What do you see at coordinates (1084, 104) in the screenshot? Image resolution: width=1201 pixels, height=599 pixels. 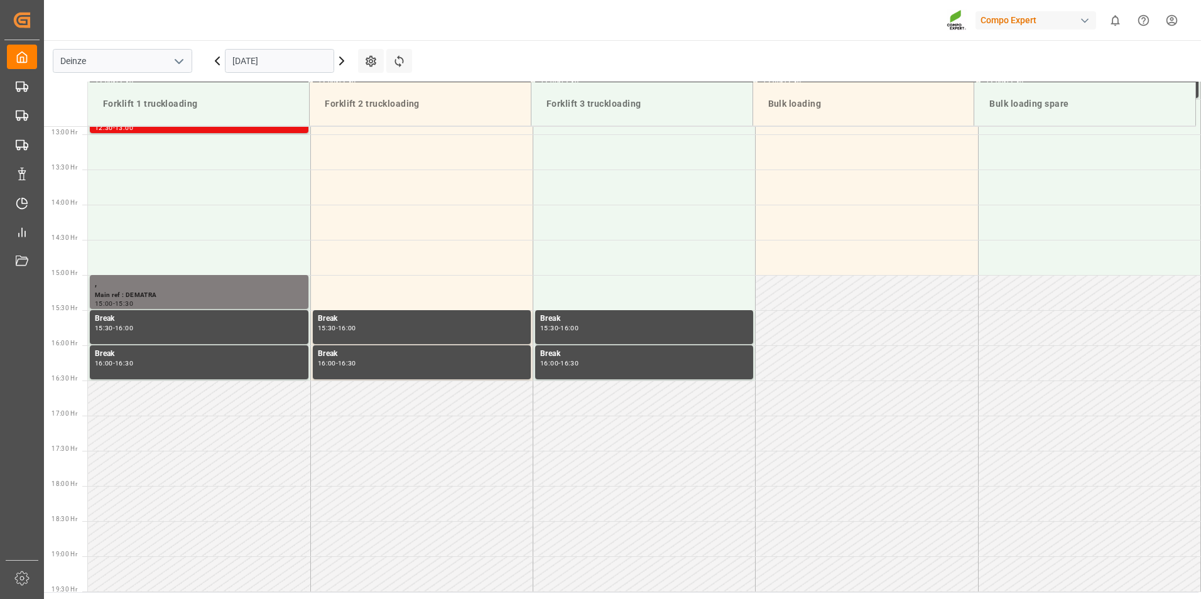 I see `div: Bulk loading spare` at bounding box center [1084, 104].